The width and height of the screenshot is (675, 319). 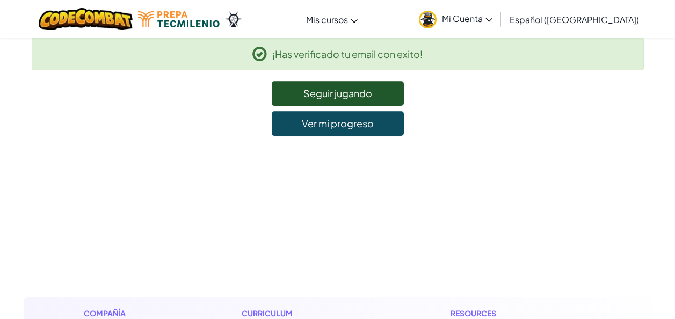 I want to click on a: Mis cursos, so click(x=332, y=19).